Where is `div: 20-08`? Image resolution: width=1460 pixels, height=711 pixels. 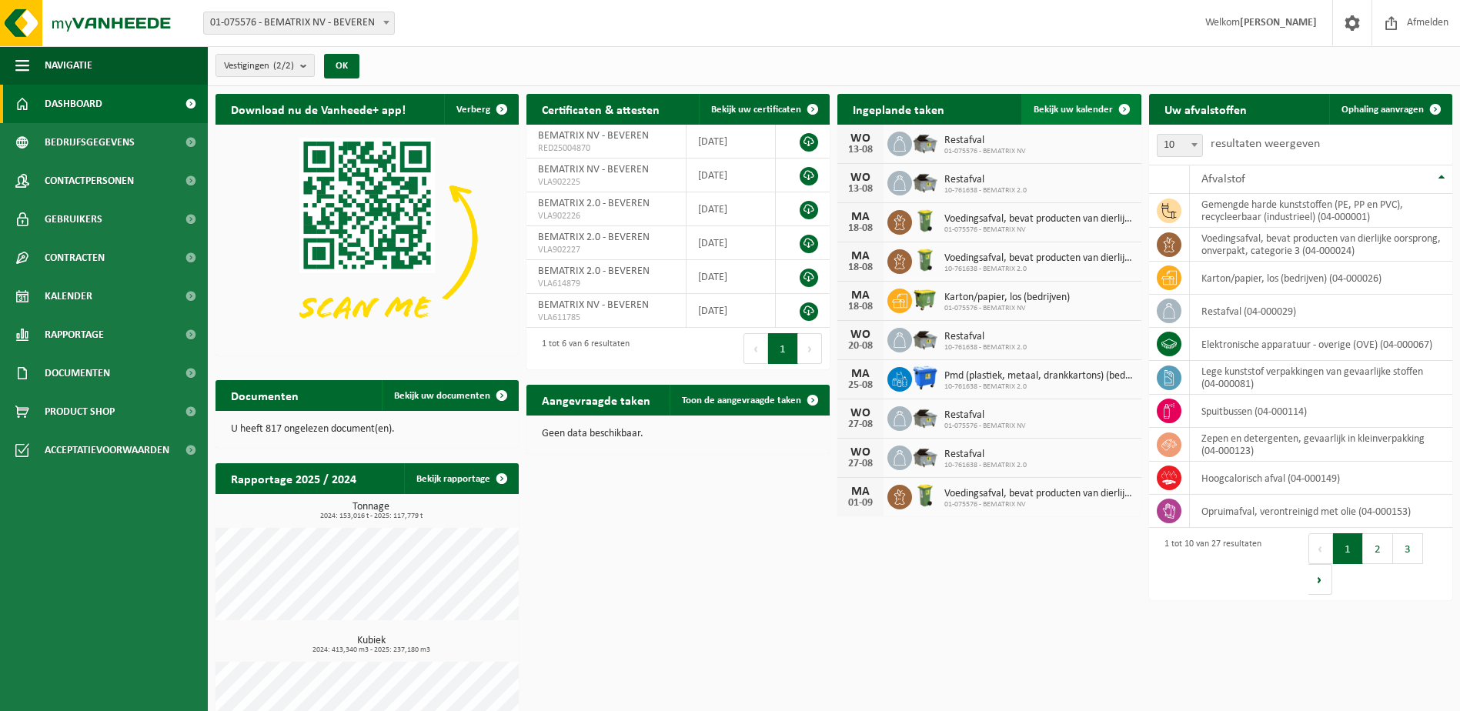
div: 20-08 is located at coordinates (860, 346).